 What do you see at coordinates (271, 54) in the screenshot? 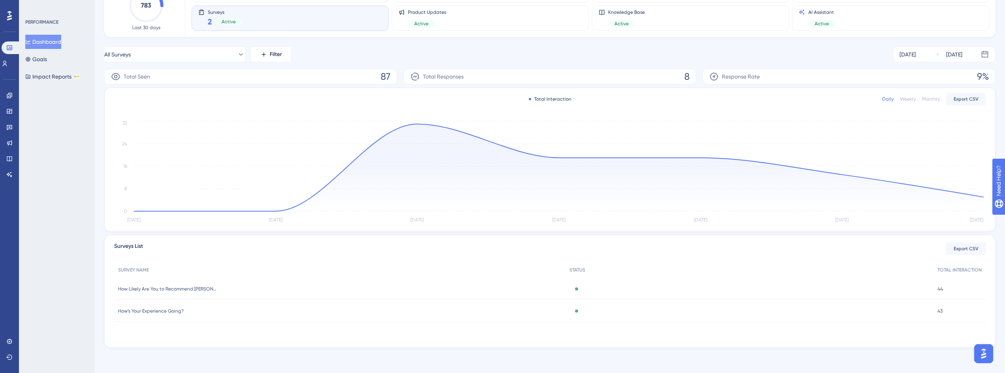
I see `button: Filter` at bounding box center [271, 54].